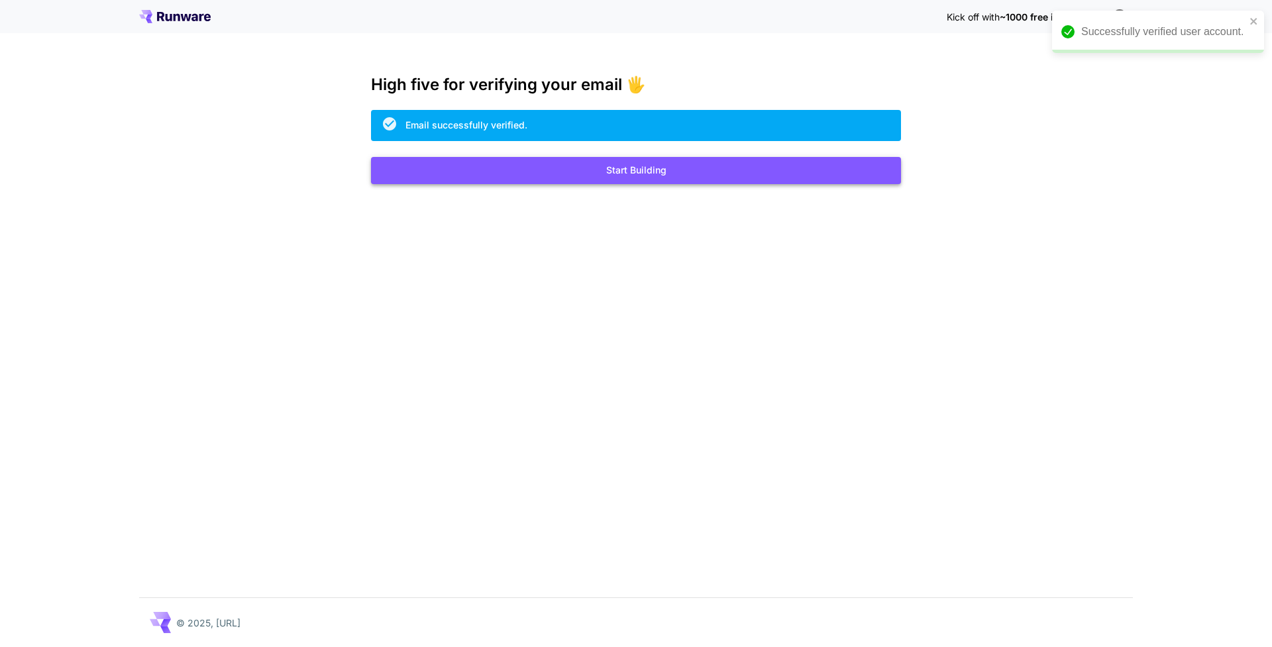 The height and width of the screenshot is (647, 1272). Describe the element at coordinates (1120, 16) in the screenshot. I see `button: In order to qualify for free credit, you need to sign up with a business email address and click ...` at that location.